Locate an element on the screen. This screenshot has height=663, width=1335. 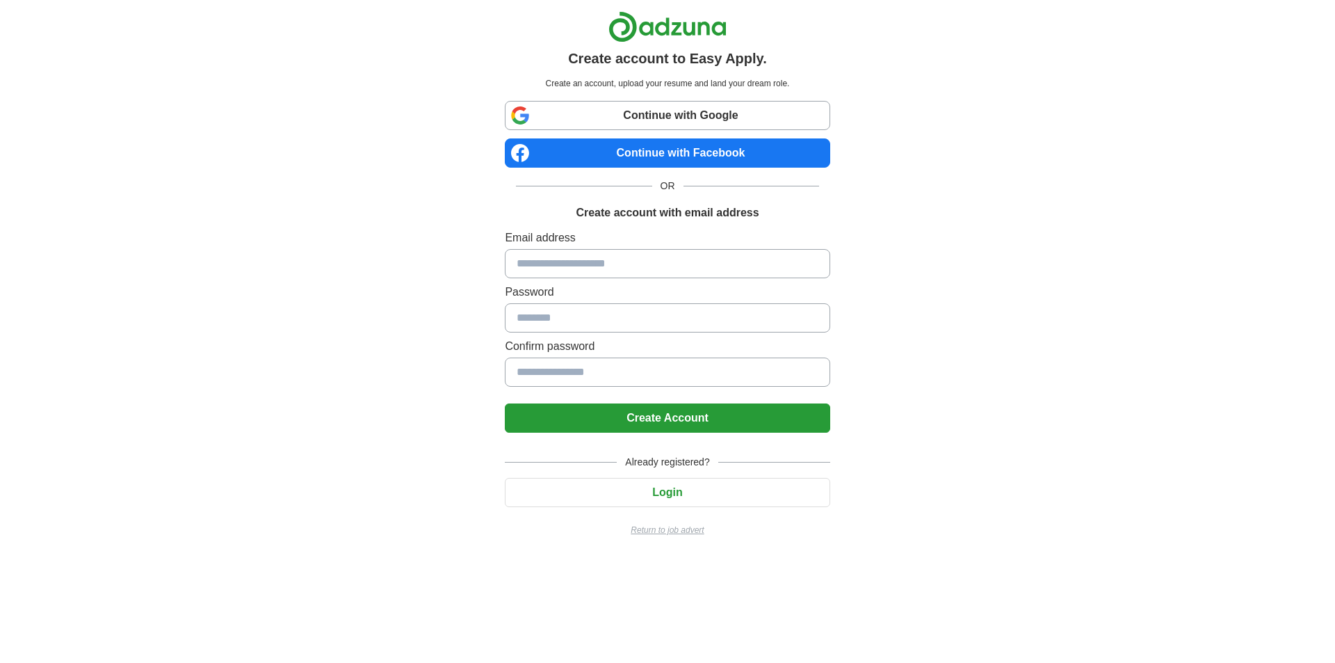
img: Adzuna logo is located at coordinates (668, 26).